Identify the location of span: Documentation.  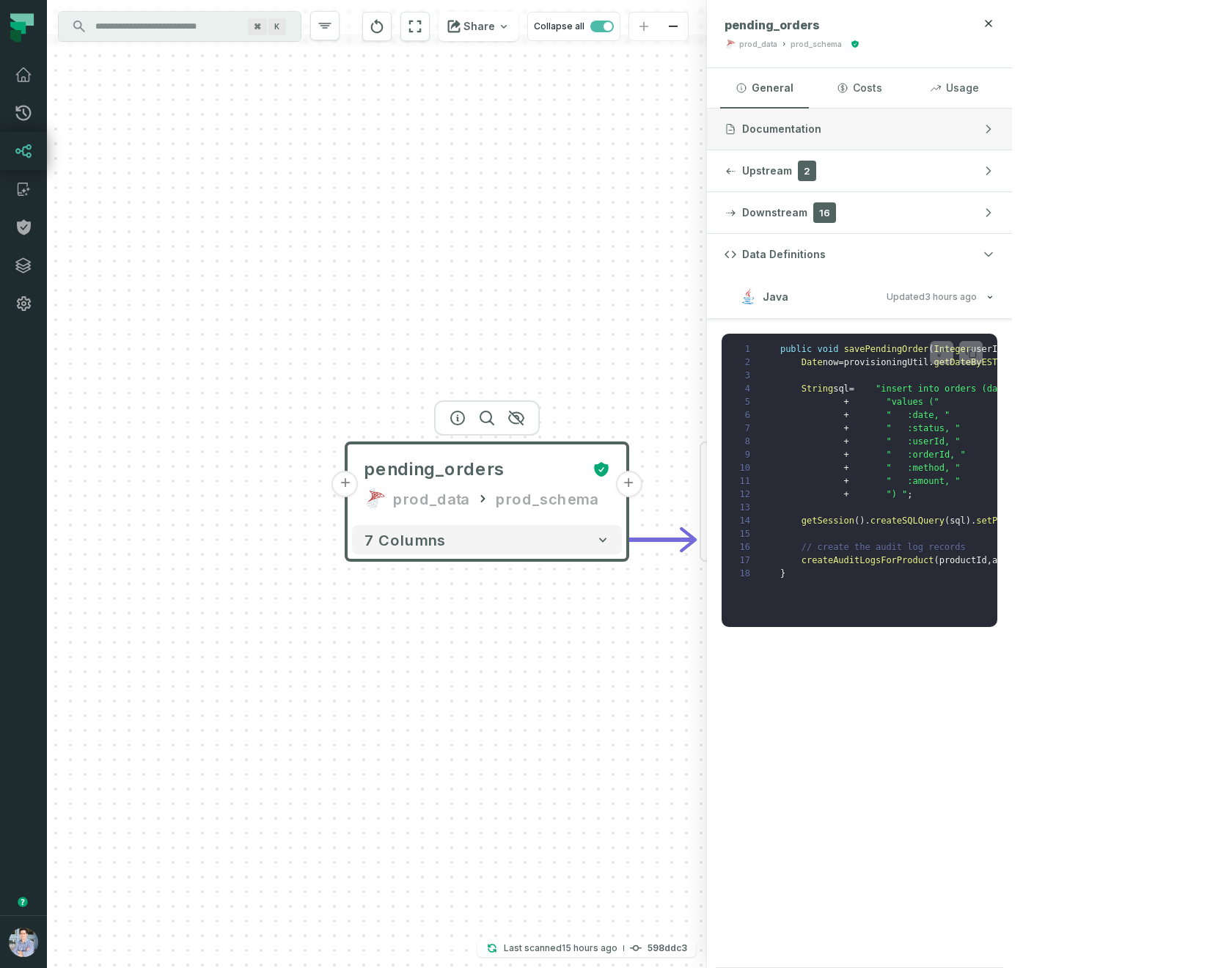
(781, 129).